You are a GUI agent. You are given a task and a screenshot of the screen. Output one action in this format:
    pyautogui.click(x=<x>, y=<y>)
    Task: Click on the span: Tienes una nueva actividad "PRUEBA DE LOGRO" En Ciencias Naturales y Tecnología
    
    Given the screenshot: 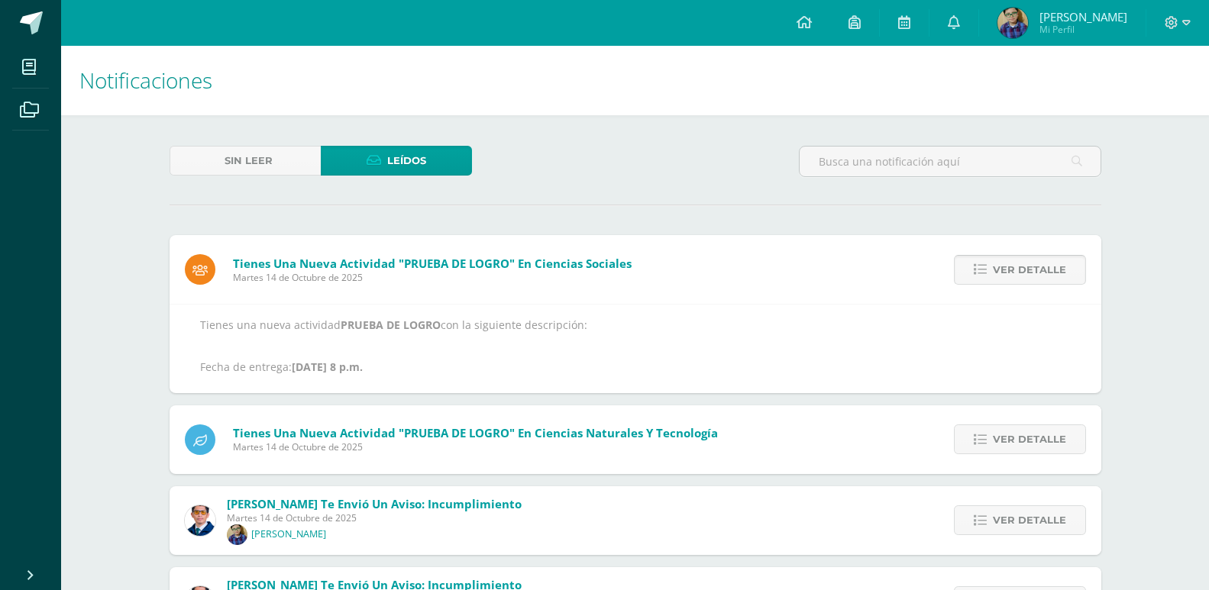 What is the action you would take?
    pyautogui.click(x=475, y=433)
    